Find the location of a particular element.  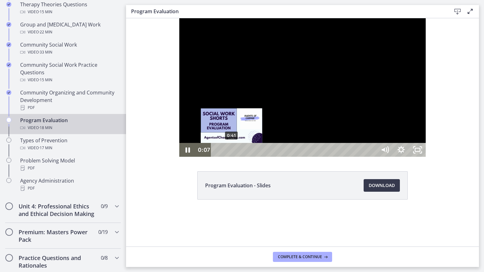

h2: Premium: Masters Power Pack is located at coordinates (57, 236).